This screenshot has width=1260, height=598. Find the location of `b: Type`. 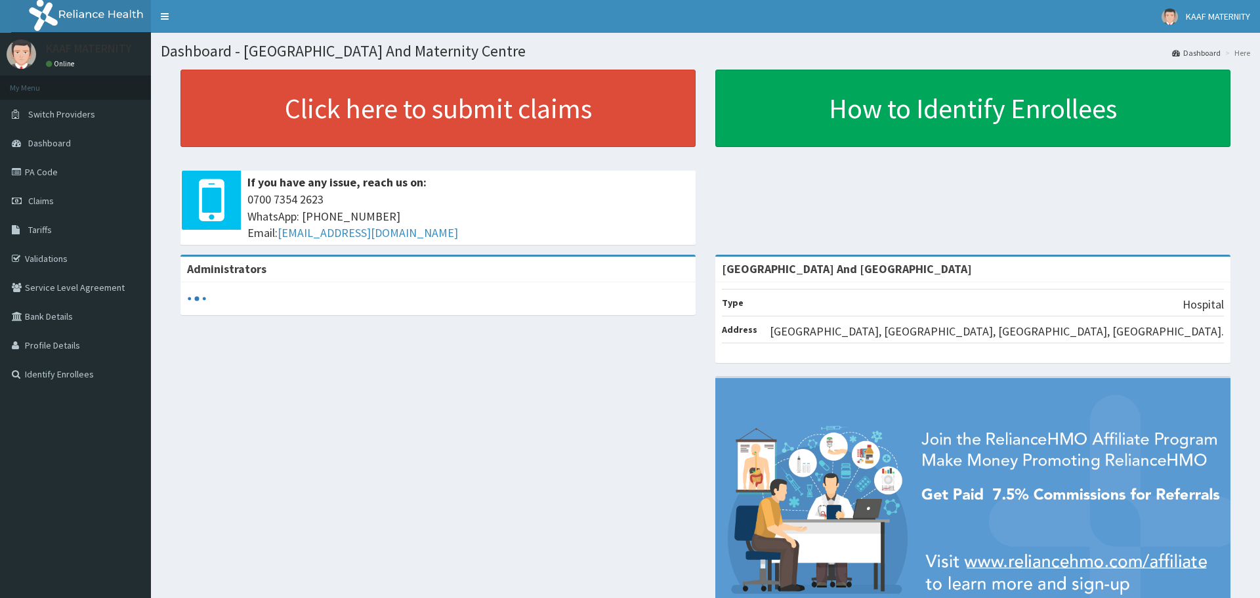

b: Type is located at coordinates (732, 302).